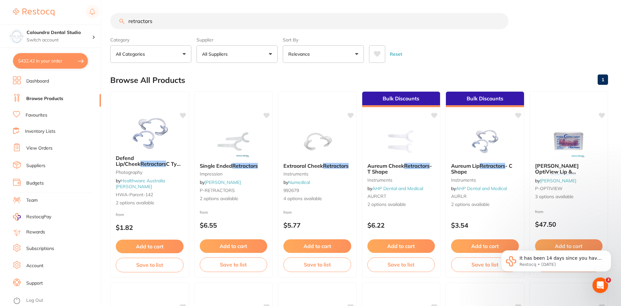  I want to click on img: Single Ended Retractors, so click(233, 142).